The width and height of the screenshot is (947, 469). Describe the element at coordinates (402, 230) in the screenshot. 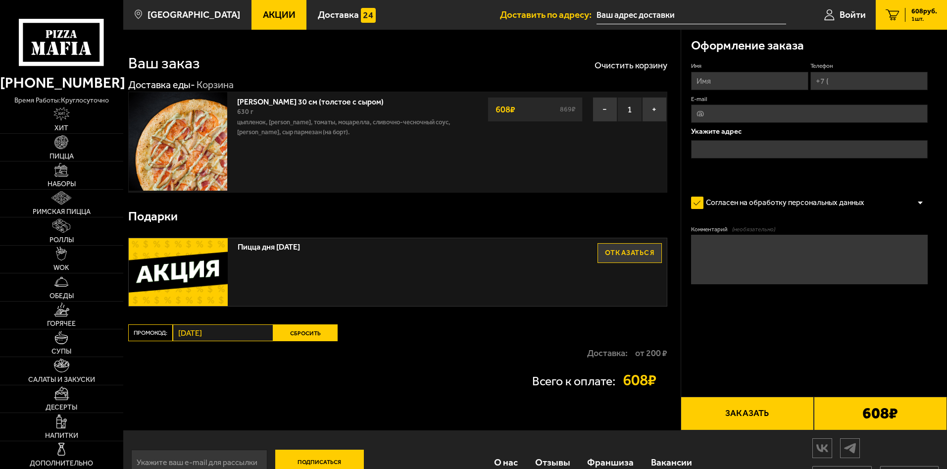

I see `div: 0 0 0` at that location.